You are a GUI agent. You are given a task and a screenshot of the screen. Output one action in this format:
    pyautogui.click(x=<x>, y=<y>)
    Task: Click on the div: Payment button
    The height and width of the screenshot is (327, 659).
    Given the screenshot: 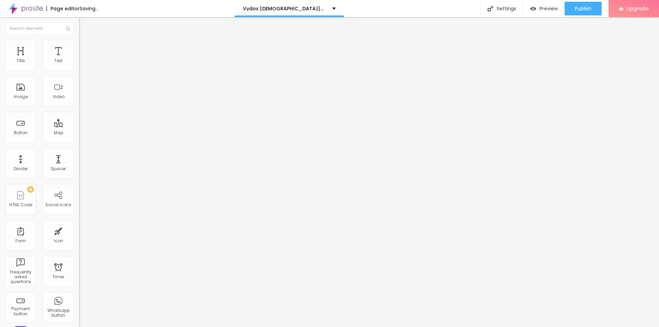 What is the action you would take?
    pyautogui.click(x=20, y=311)
    